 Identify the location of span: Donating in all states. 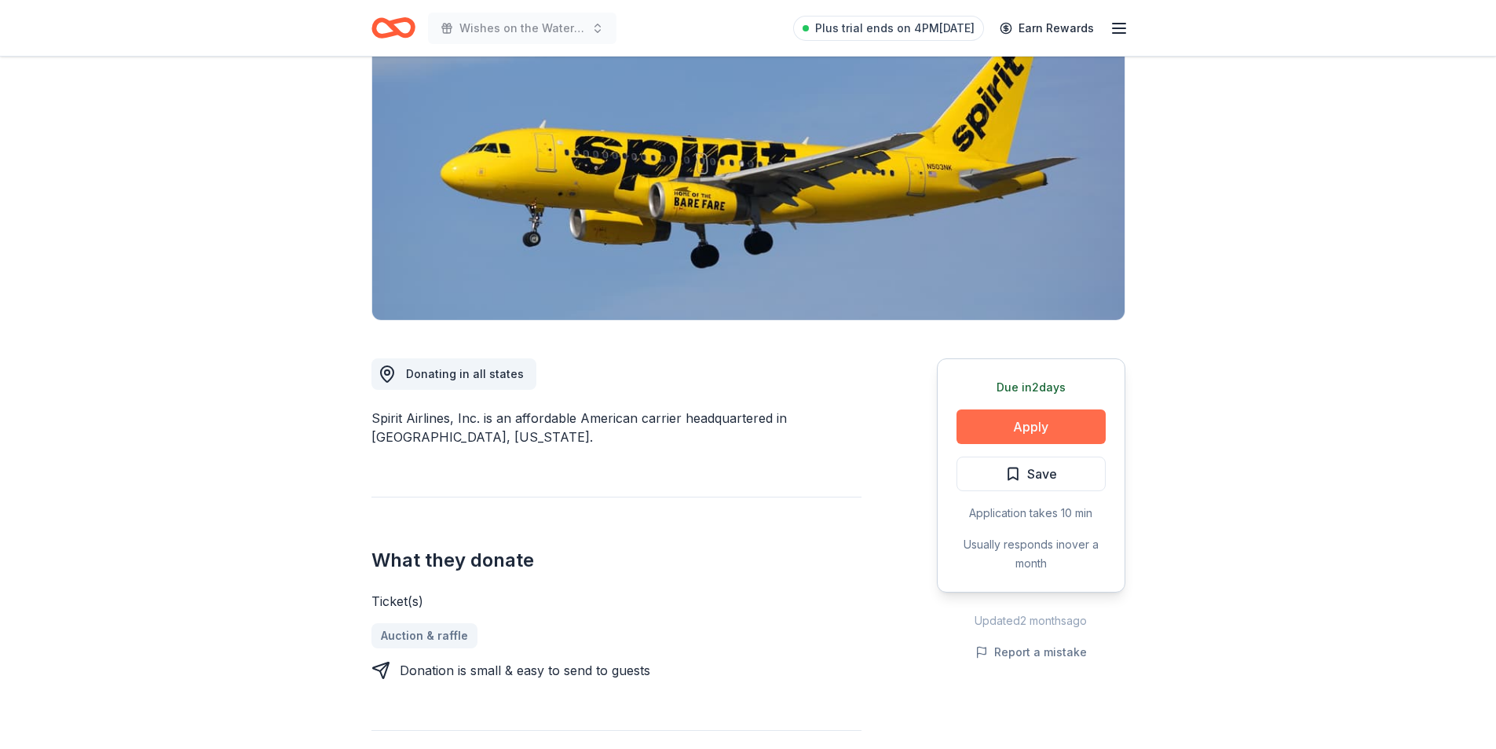
(465, 373).